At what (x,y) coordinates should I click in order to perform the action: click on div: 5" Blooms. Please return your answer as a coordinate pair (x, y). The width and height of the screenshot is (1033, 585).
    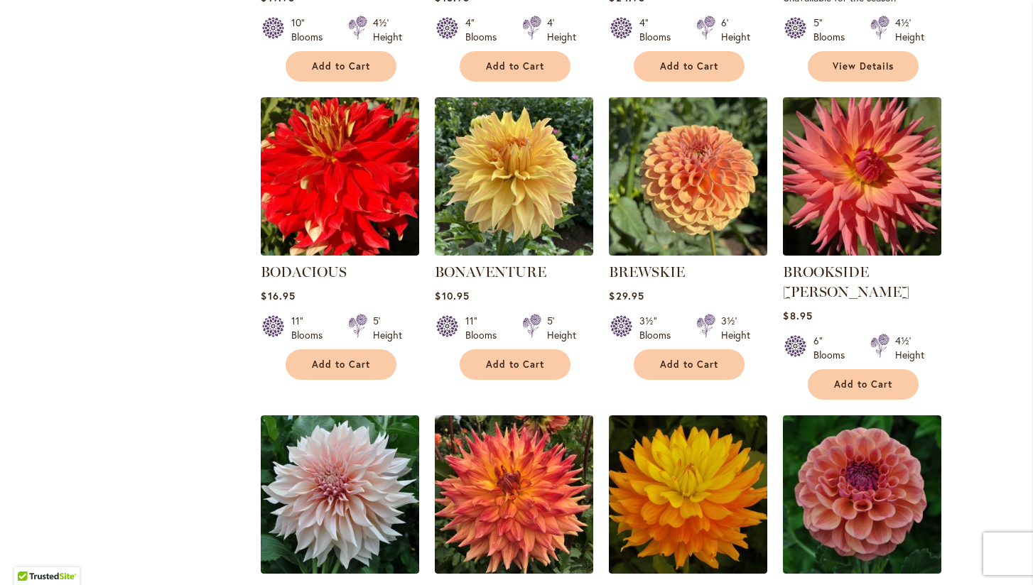
    Looking at the image, I should click on (833, 30).